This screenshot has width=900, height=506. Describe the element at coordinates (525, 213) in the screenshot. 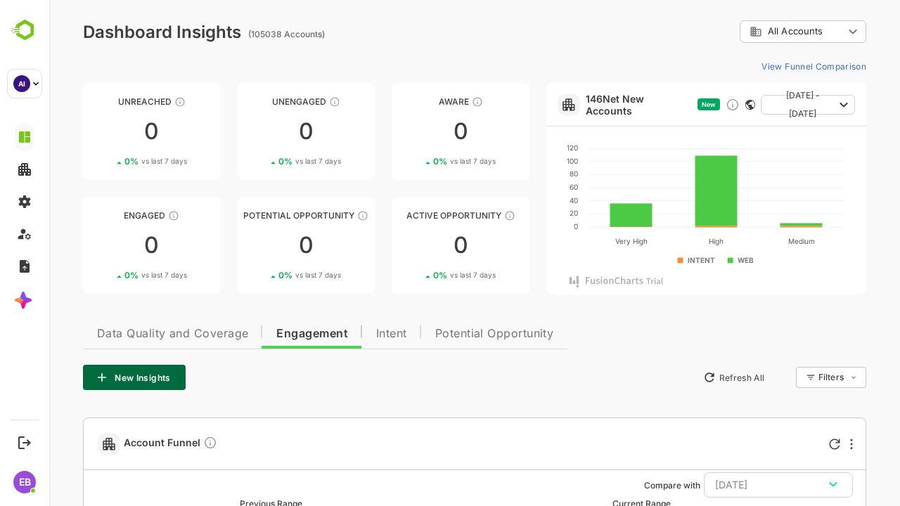

I see `text: 20` at that location.